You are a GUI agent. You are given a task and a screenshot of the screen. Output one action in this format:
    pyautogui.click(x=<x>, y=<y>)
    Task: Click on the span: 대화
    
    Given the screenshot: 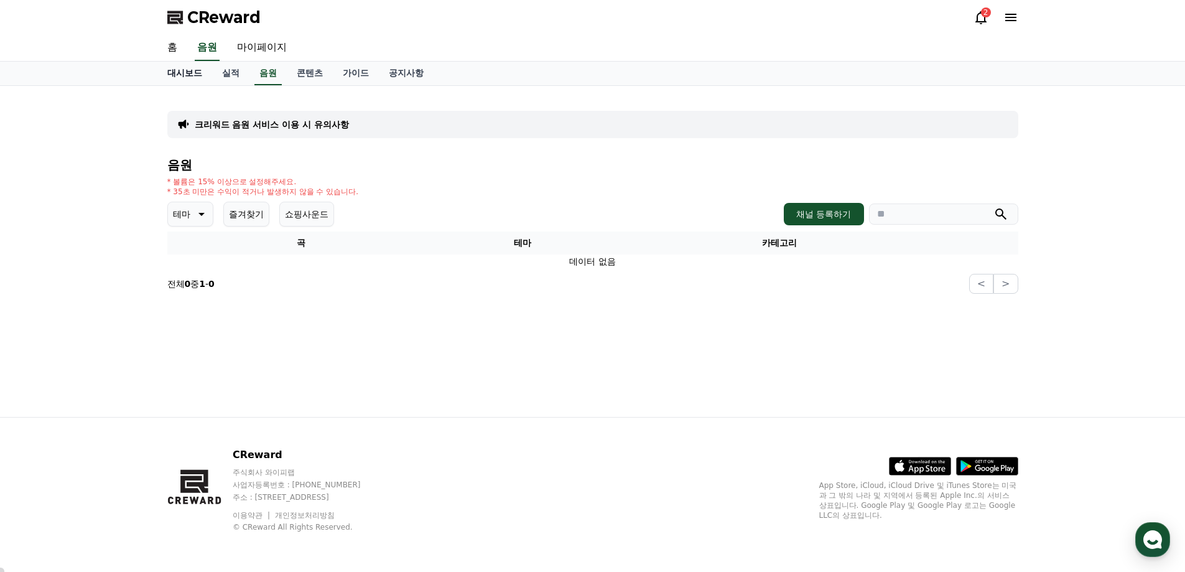 What is the action you would take?
    pyautogui.click(x=121, y=419)
    